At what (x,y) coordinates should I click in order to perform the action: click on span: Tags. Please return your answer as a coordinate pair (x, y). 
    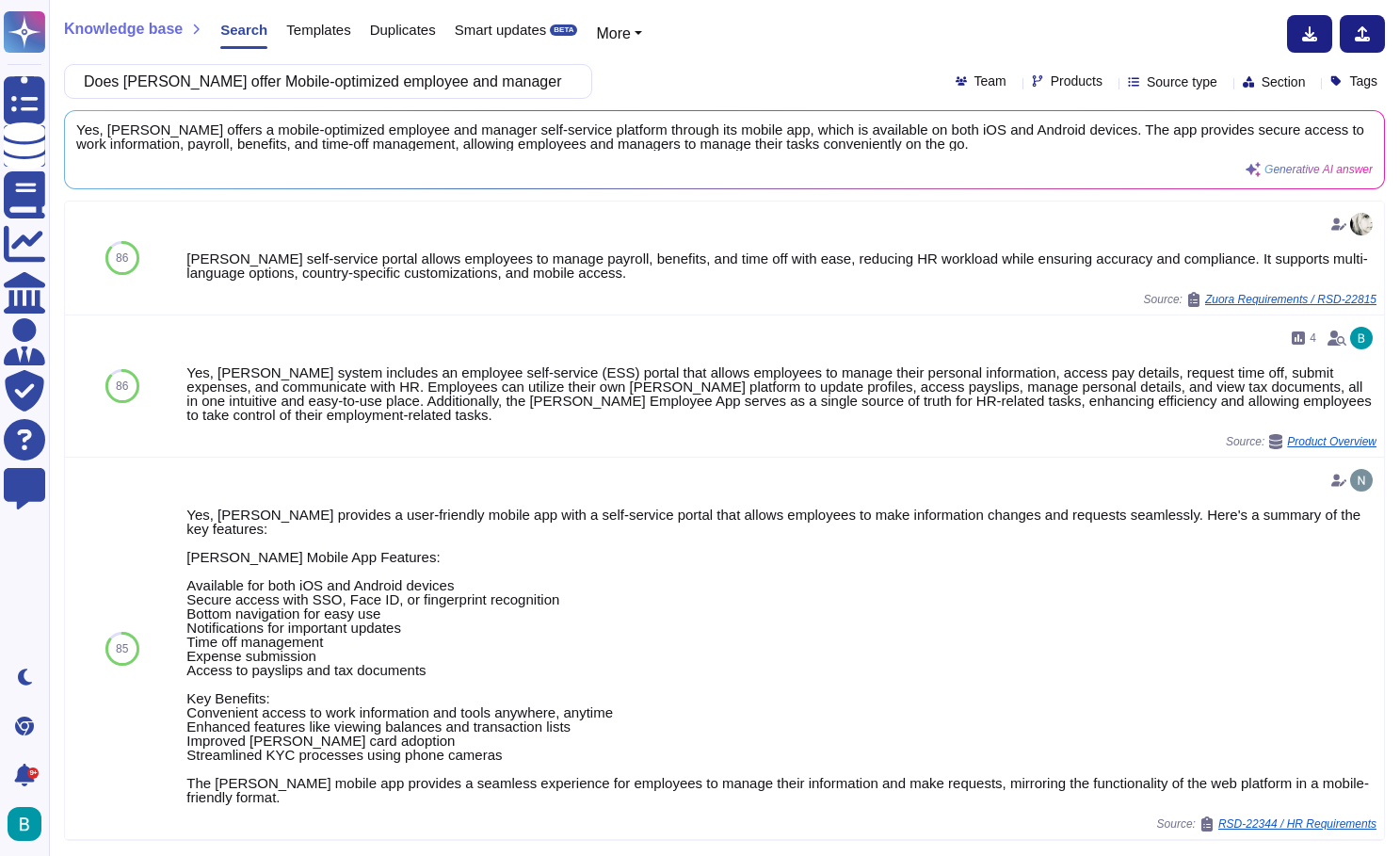
    Looking at the image, I should click on (1363, 81).